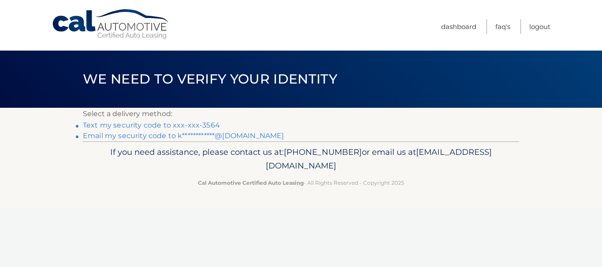  Describe the element at coordinates (301, 159) in the screenshot. I see `p: If you need assistance, please contact us at: or email us at` at that location.